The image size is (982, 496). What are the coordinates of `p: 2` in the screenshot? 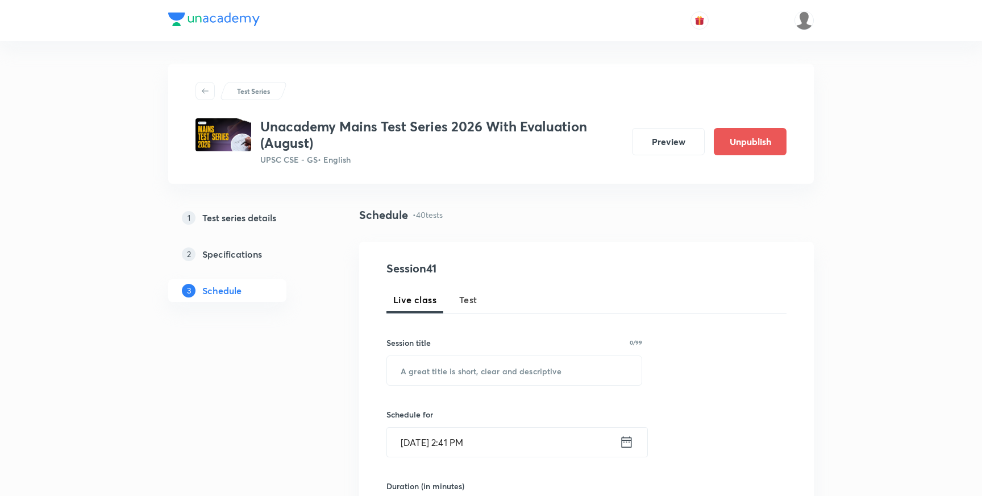 It's located at (189, 254).